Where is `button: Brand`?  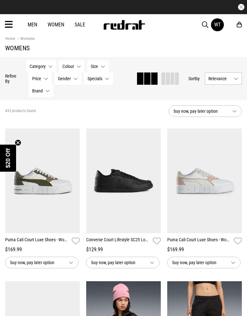 button: Brand is located at coordinates (41, 91).